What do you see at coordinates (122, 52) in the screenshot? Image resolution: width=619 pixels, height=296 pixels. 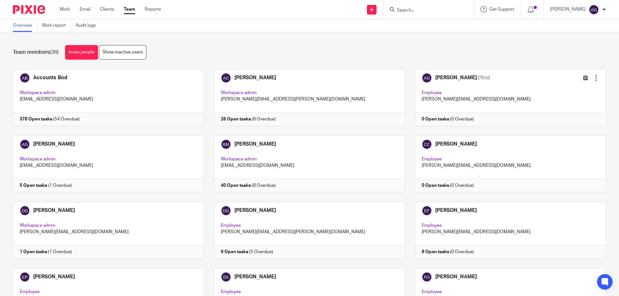 I see `a: Show inactive users` at bounding box center [122, 52].